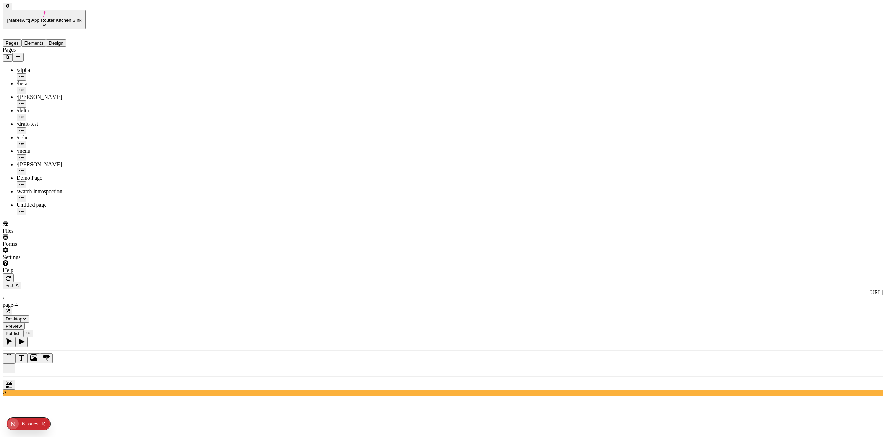  Describe the element at coordinates (44, 258) in the screenshot. I see `div: Settings` at that location.